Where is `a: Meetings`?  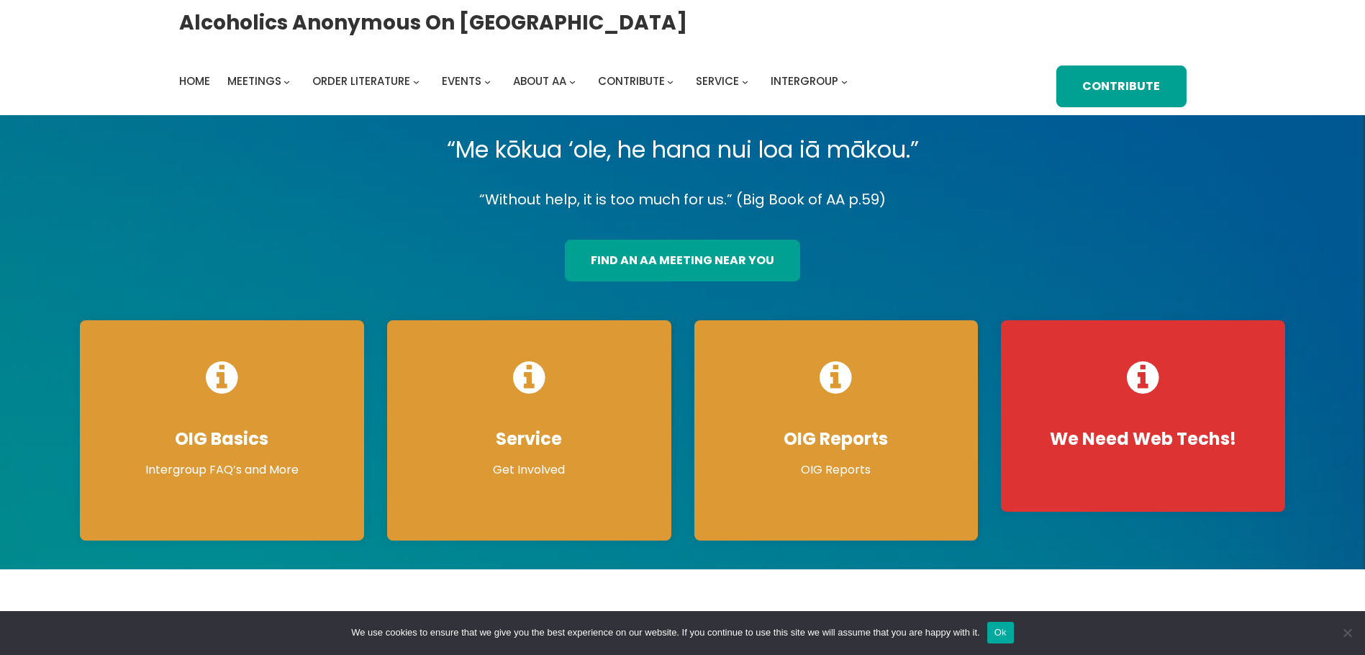 a: Meetings is located at coordinates (254, 81).